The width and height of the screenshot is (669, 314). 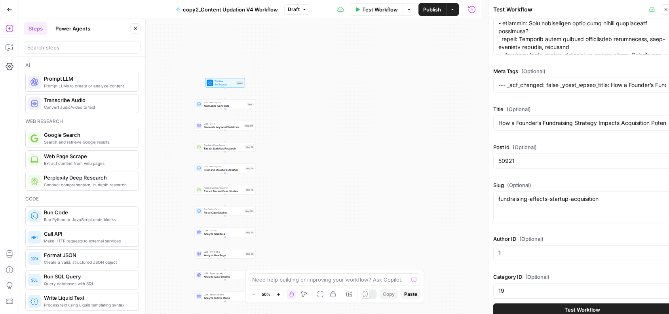 I want to click on span: Google Search, so click(x=88, y=135).